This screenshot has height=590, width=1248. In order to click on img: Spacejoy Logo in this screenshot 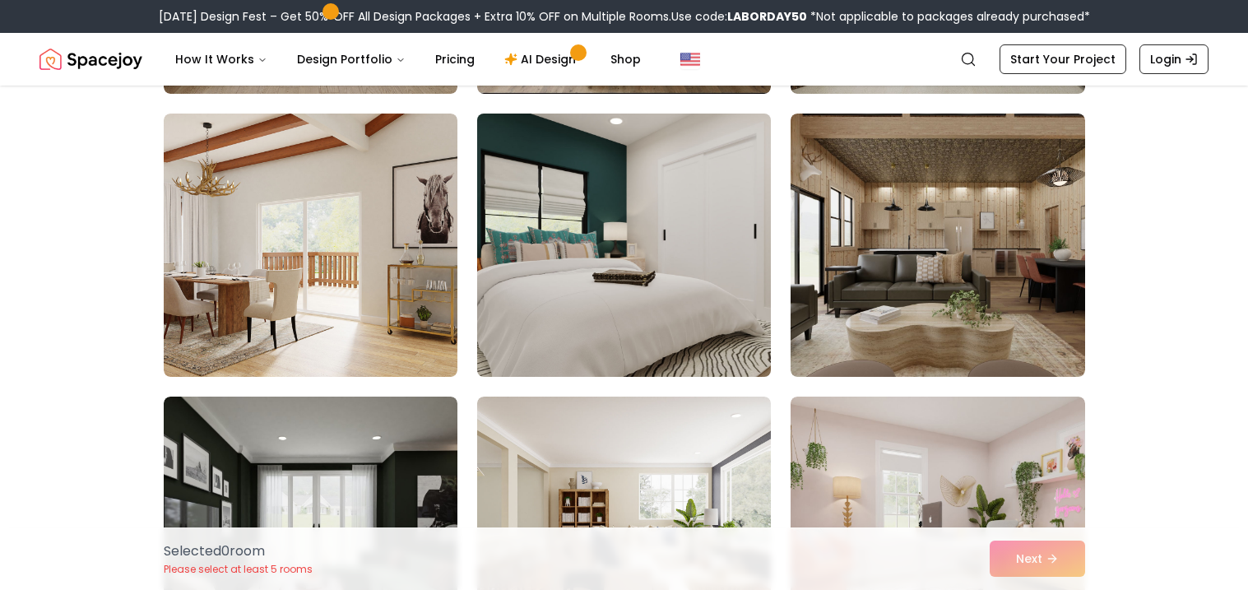, I will do `click(91, 59)`.